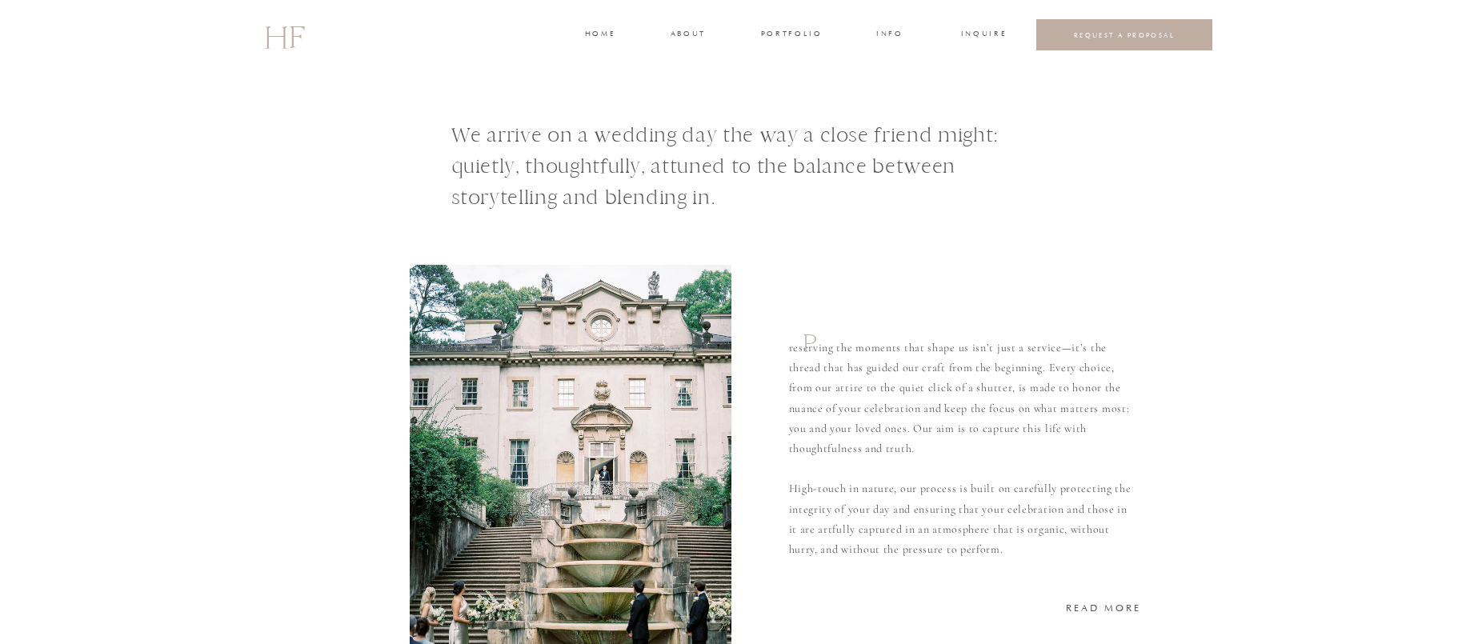  What do you see at coordinates (1125, 34) in the screenshot?
I see `h3: REQUEST A PROPOSAL` at bounding box center [1125, 34].